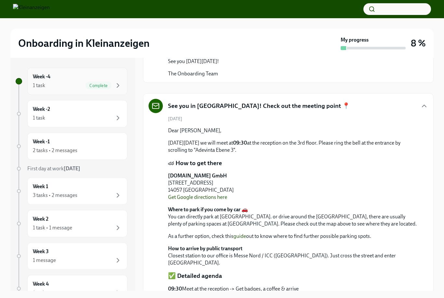 This screenshot has width=444, height=298. What do you see at coordinates (52, 228) in the screenshot?
I see `div: 1 task • 1 message` at bounding box center [52, 228].